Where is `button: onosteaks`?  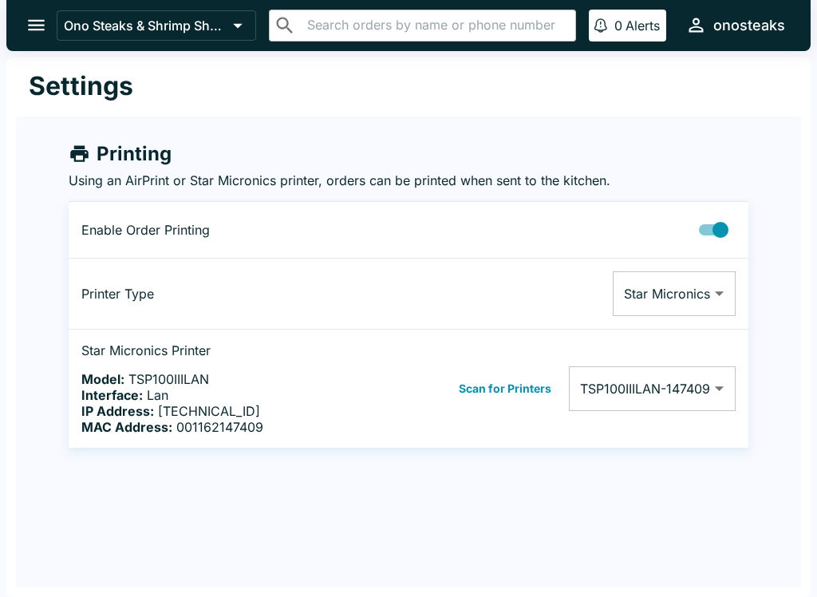 button: onosteaks is located at coordinates (735, 25).